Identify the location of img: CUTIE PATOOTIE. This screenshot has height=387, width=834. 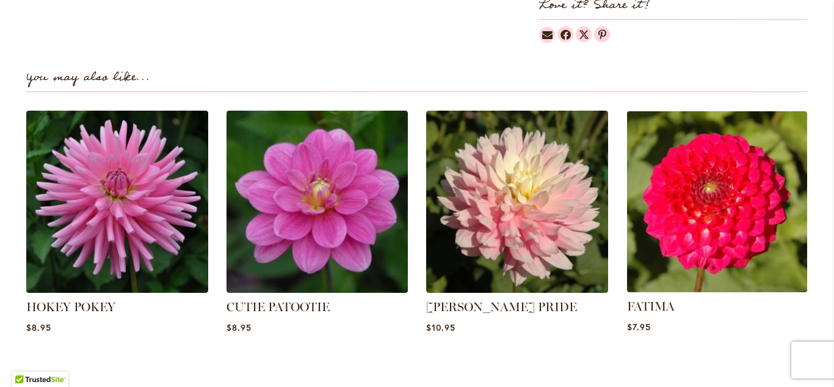
(318, 202).